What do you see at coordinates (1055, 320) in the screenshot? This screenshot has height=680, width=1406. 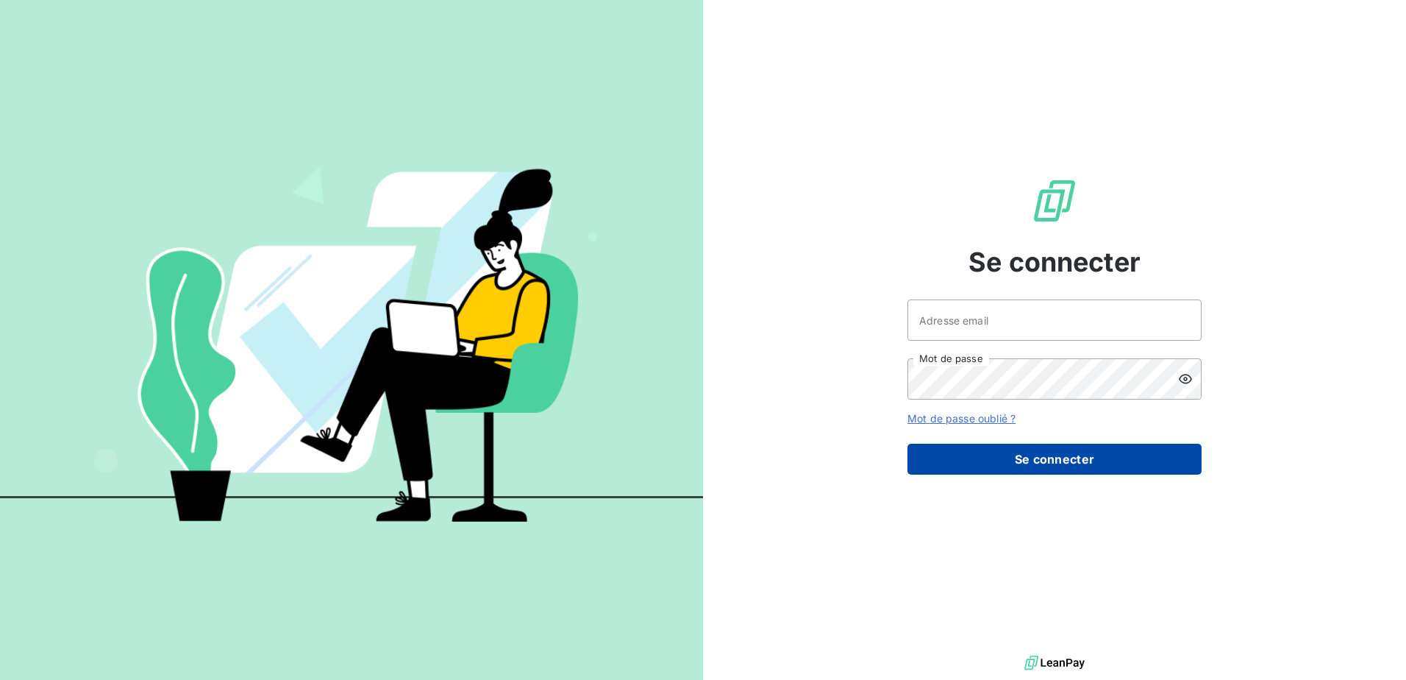 I see `input: placeholder` at bounding box center [1055, 320].